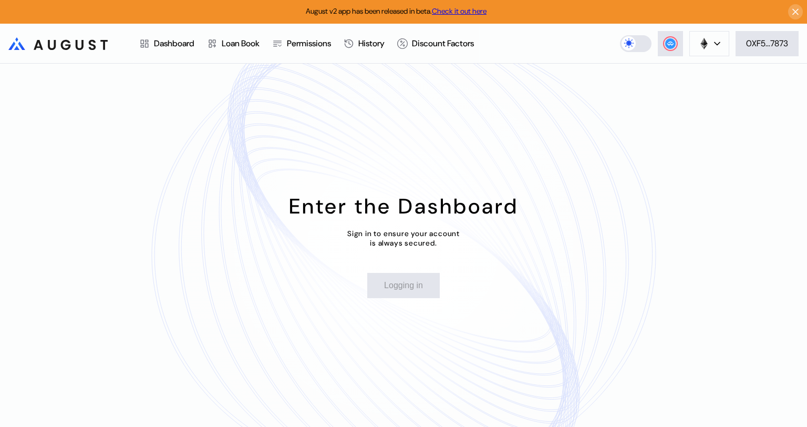 Image resolution: width=807 pixels, height=427 pixels. What do you see at coordinates (767, 44) in the screenshot?
I see `button: 0XF5...7873` at bounding box center [767, 44].